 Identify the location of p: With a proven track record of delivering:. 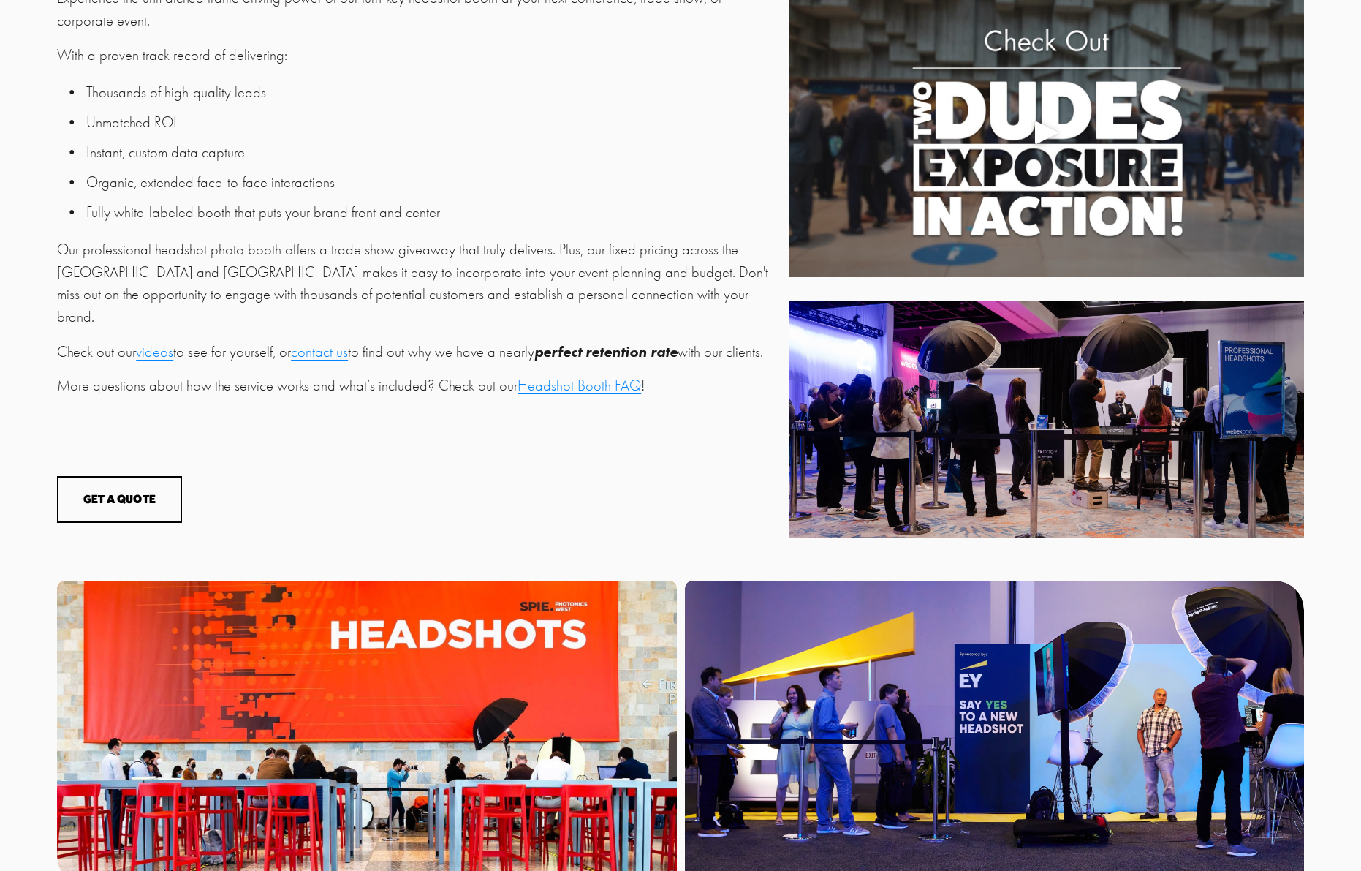
(419, 56).